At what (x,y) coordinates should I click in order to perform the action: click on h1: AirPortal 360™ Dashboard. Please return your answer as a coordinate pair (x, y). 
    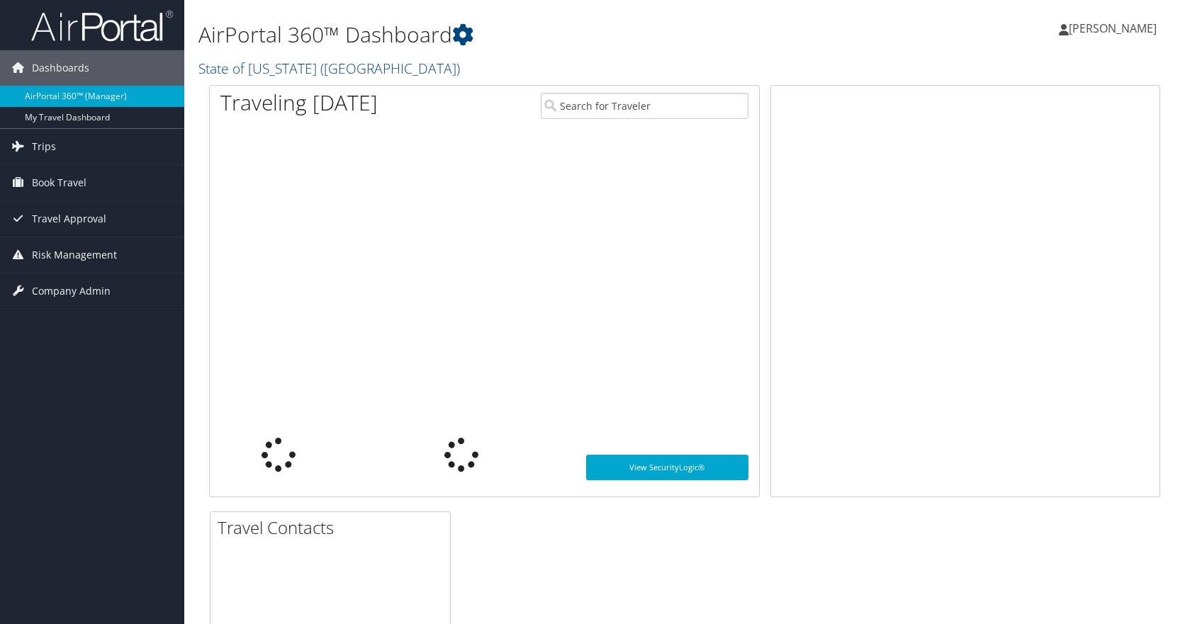
    Looking at the image, I should click on (522, 35).